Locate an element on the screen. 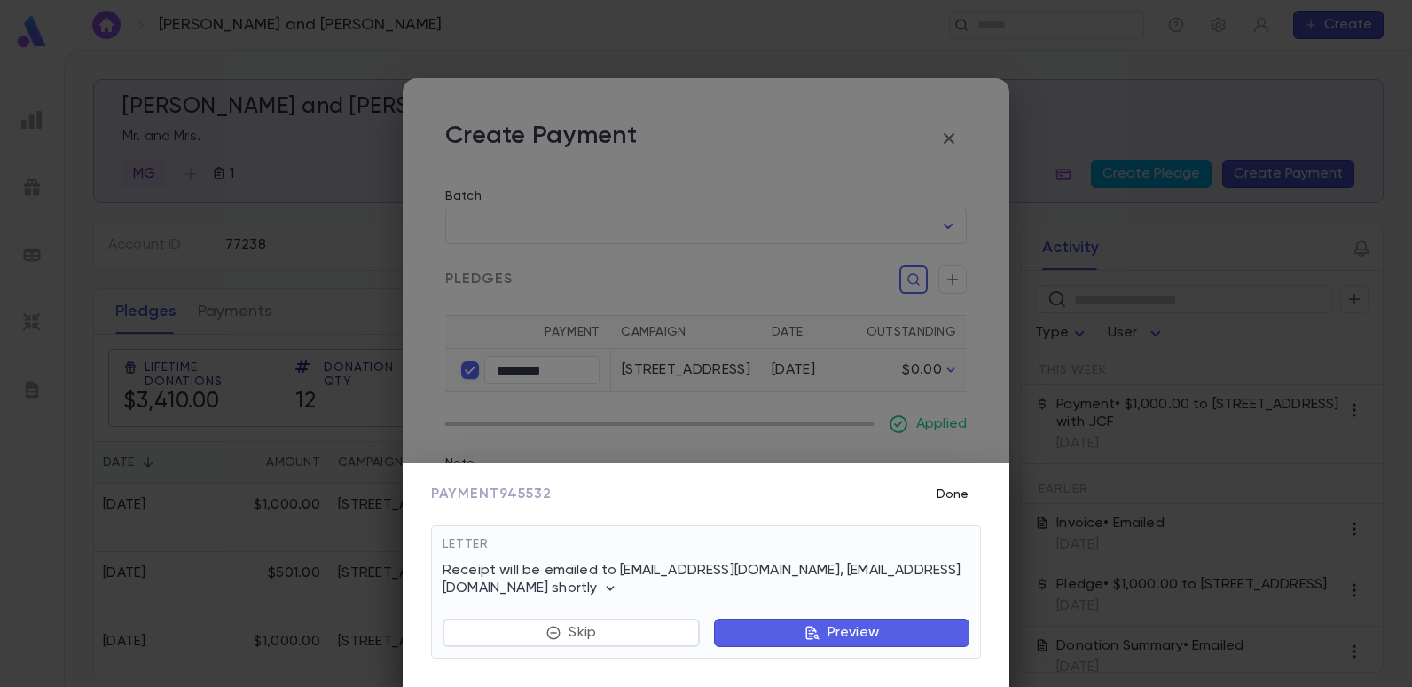 The image size is (1412, 687). p: Preview is located at coordinates (853, 633).